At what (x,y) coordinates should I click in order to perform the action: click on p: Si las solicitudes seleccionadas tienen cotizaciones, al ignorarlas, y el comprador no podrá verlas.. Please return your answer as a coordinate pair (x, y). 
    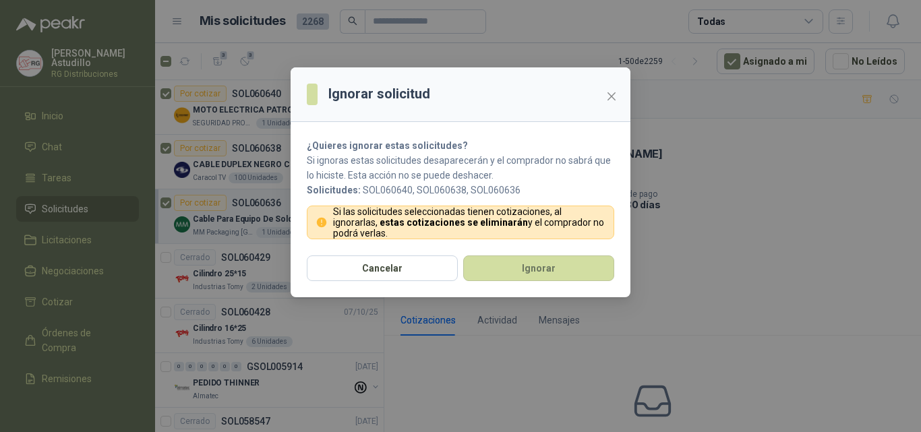
    Looking at the image, I should click on (469, 222).